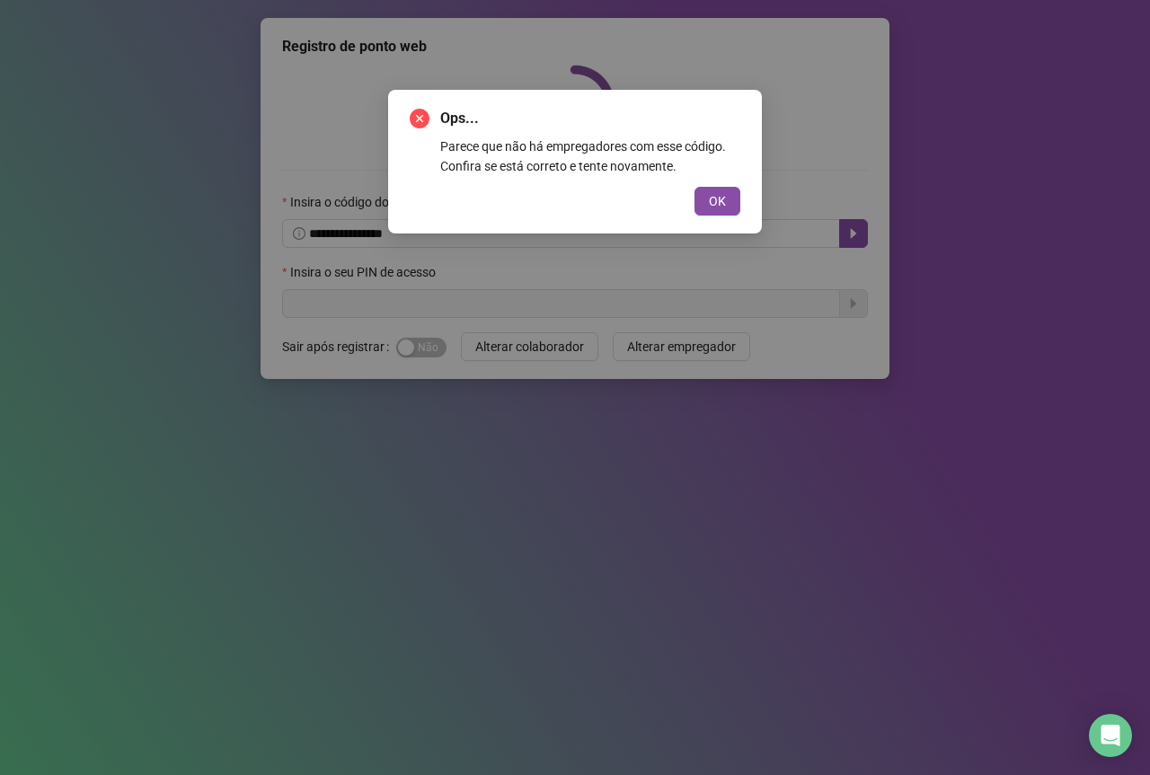 Image resolution: width=1150 pixels, height=775 pixels. What do you see at coordinates (717, 201) in the screenshot?
I see `span: OK` at bounding box center [717, 201].